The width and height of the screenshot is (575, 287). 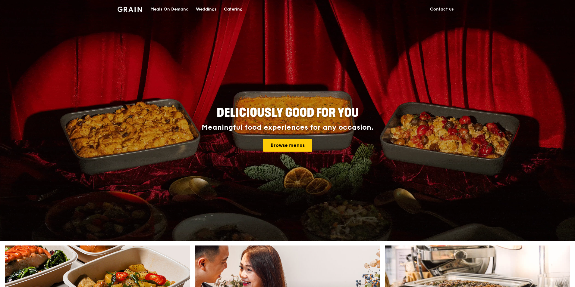 What do you see at coordinates (169, 9) in the screenshot?
I see `div: Meals On Demand` at bounding box center [169, 9].